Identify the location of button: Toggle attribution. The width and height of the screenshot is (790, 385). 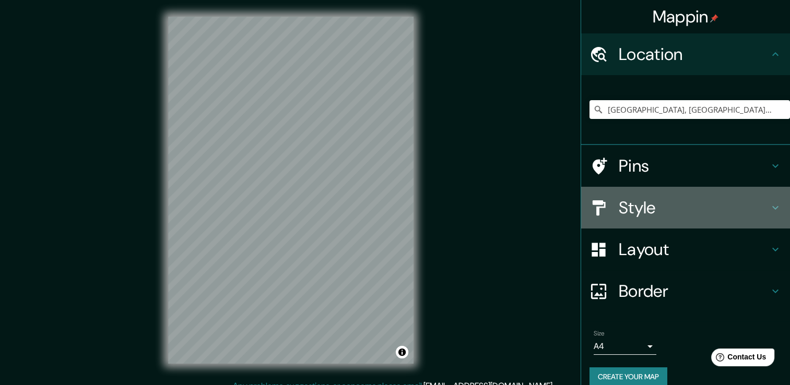
(402, 353).